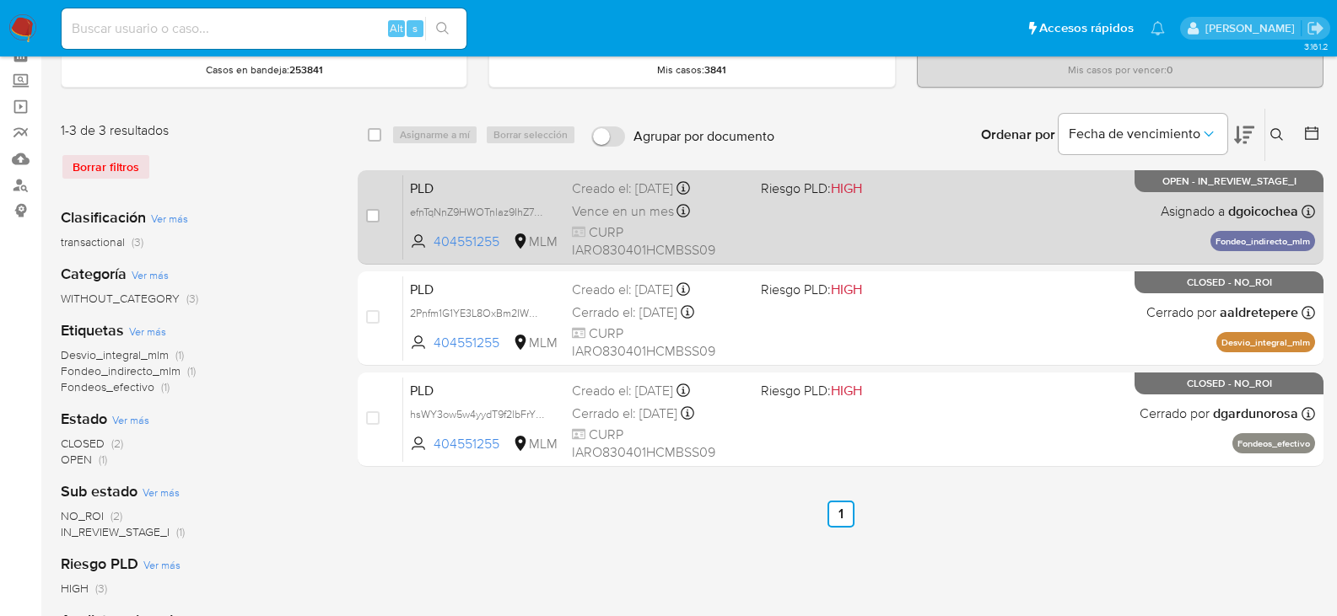  Describe the element at coordinates (396, 28) in the screenshot. I see `span: Alt` at that location.